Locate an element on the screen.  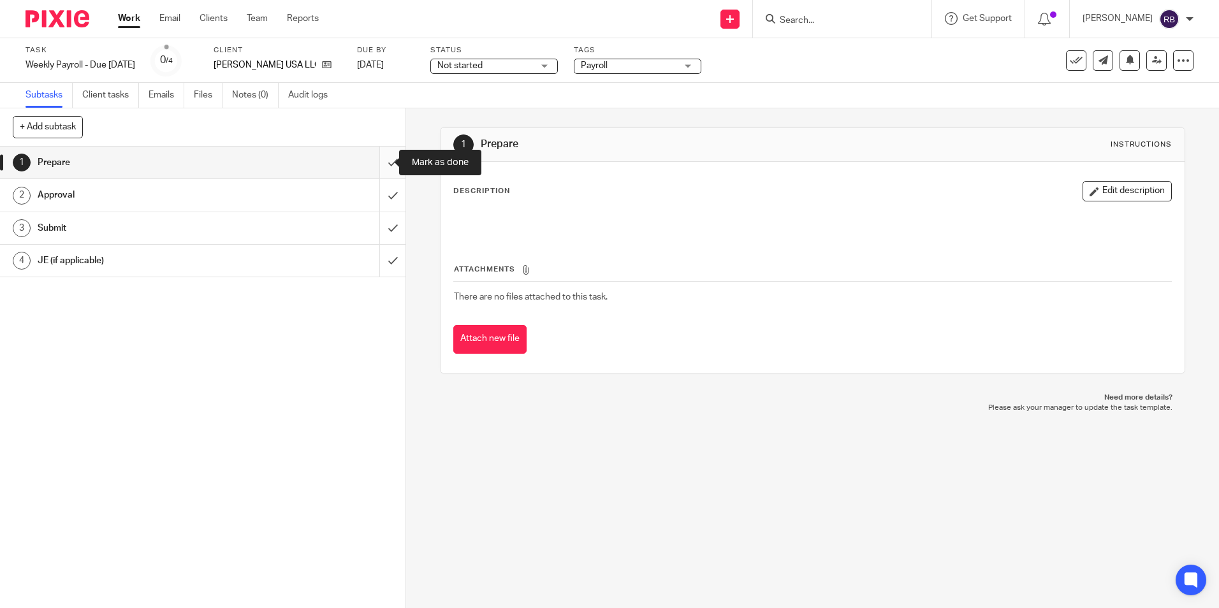
h1: Approval is located at coordinates (147, 195).